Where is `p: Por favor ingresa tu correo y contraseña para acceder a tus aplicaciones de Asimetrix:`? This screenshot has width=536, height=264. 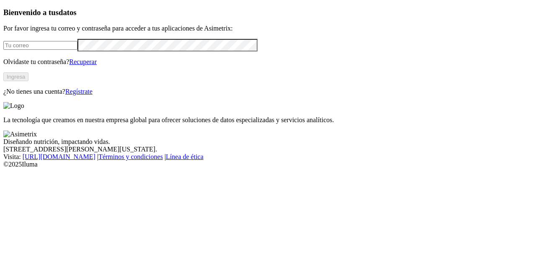 p: Por favor ingresa tu correo y contraseña para acceder a tus aplicaciones de Asimetrix: is located at coordinates (268, 28).